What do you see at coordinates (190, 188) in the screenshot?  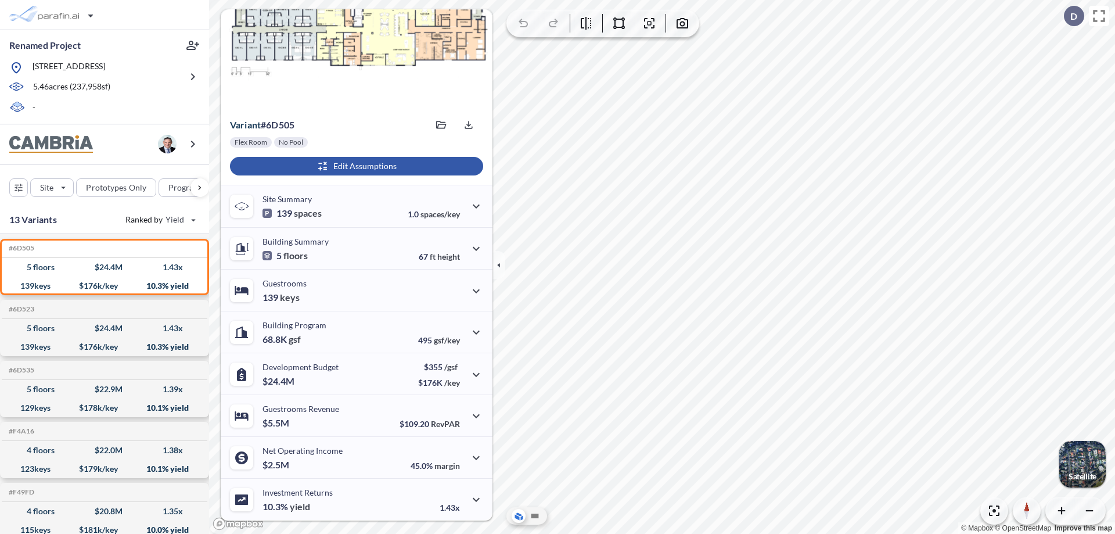 I see `button: Program` at bounding box center [190, 188].